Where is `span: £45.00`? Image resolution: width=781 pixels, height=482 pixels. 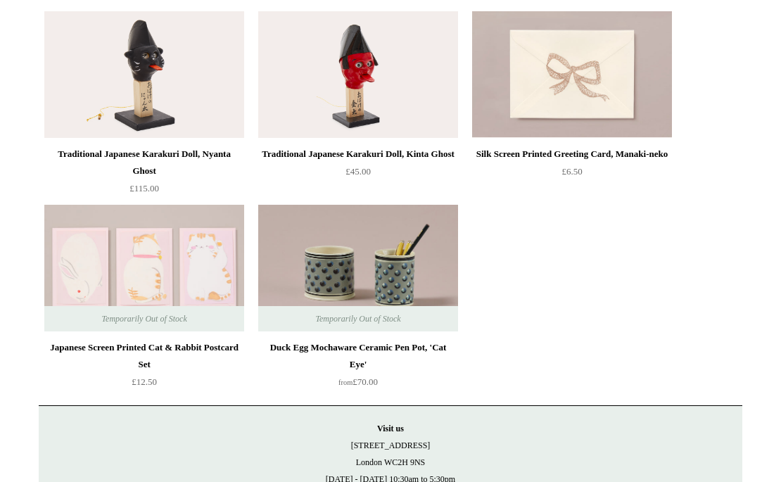 span: £45.00 is located at coordinates (358, 171).